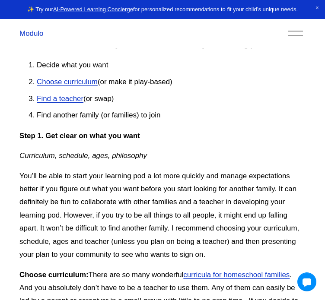 Image resolution: width=325 pixels, height=300 pixels. Describe the element at coordinates (31, 33) in the screenshot. I see `a: Modulo` at that location.